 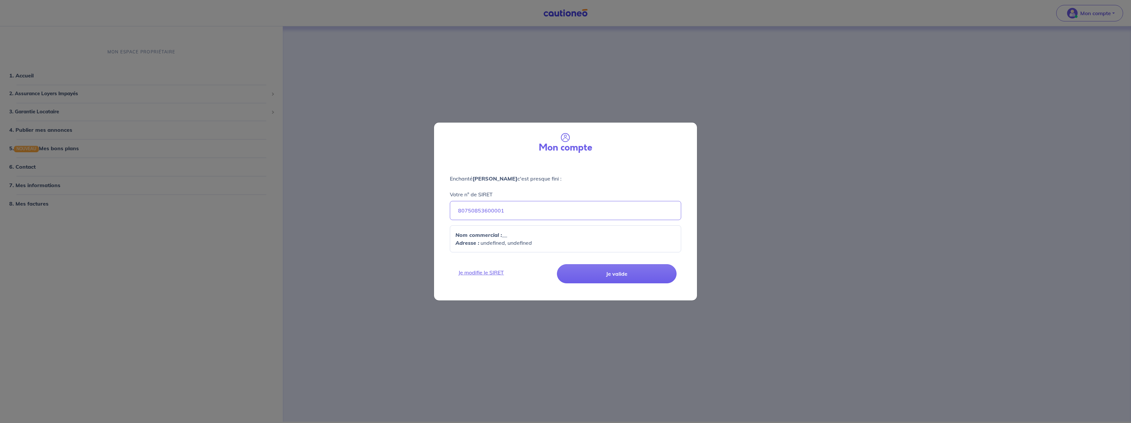 What do you see at coordinates (616, 274) in the screenshot?
I see `button: Je valide` at bounding box center [616, 274].